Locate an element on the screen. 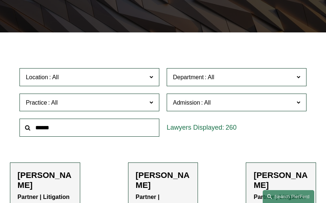 This screenshot has height=203, width=326. span: Department is located at coordinates (188, 77).